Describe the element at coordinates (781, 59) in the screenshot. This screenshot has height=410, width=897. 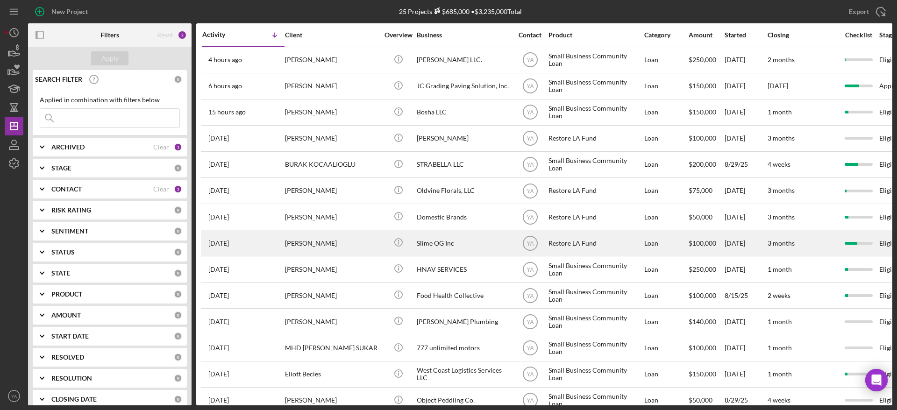
I see `time: 2 months` at that location.